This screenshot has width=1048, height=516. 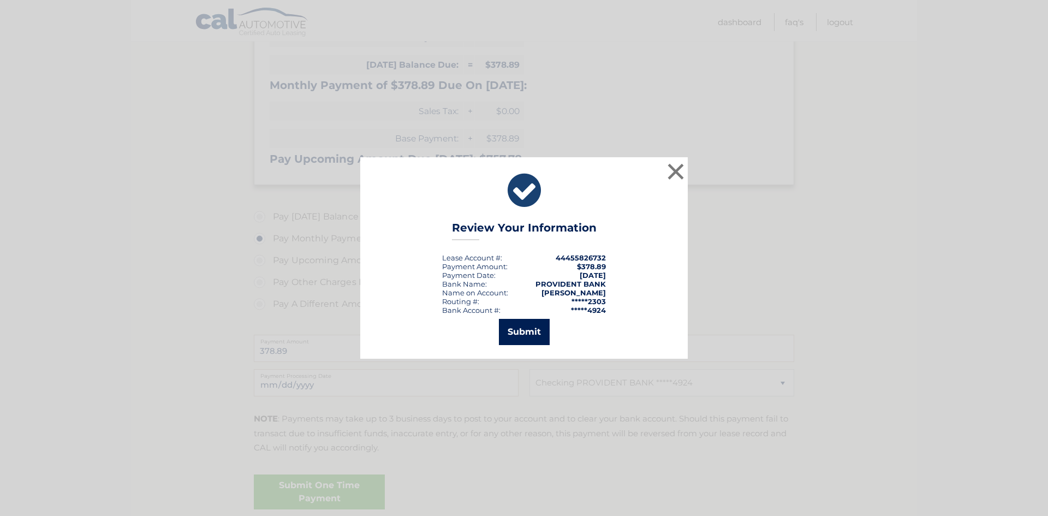 What do you see at coordinates (472, 258) in the screenshot?
I see `div: Lease Account #:` at bounding box center [472, 258].